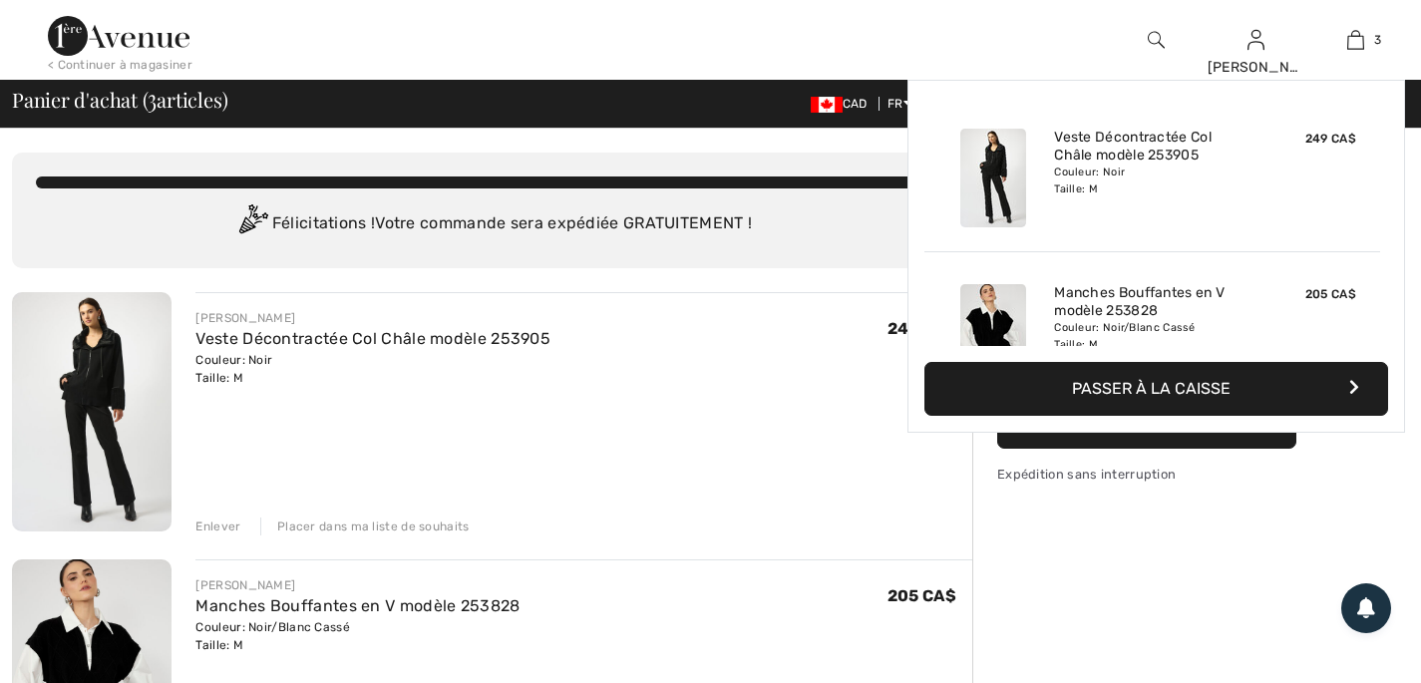 This screenshot has height=683, width=1421. Describe the element at coordinates (492, 224) in the screenshot. I see `div: Félicitations ! Votre commande sera expédiée GRATUITEMENT !` at that location.